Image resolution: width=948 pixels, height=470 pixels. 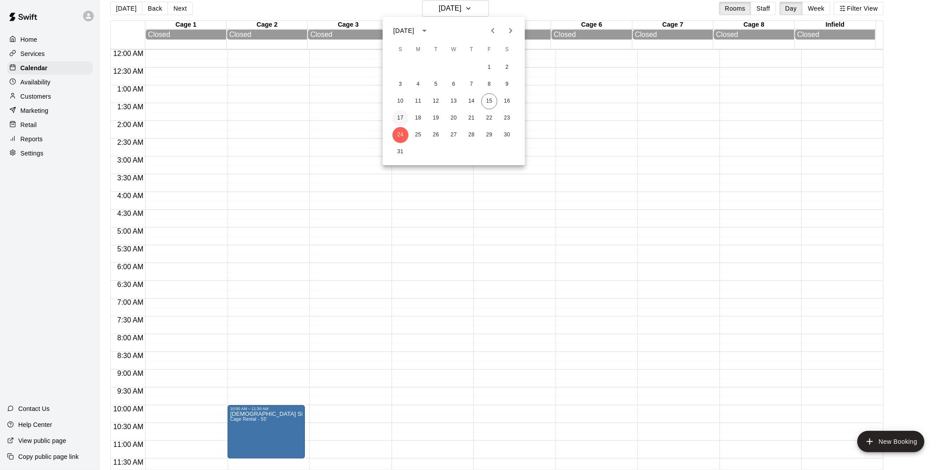 I want to click on button: 8, so click(x=489, y=84).